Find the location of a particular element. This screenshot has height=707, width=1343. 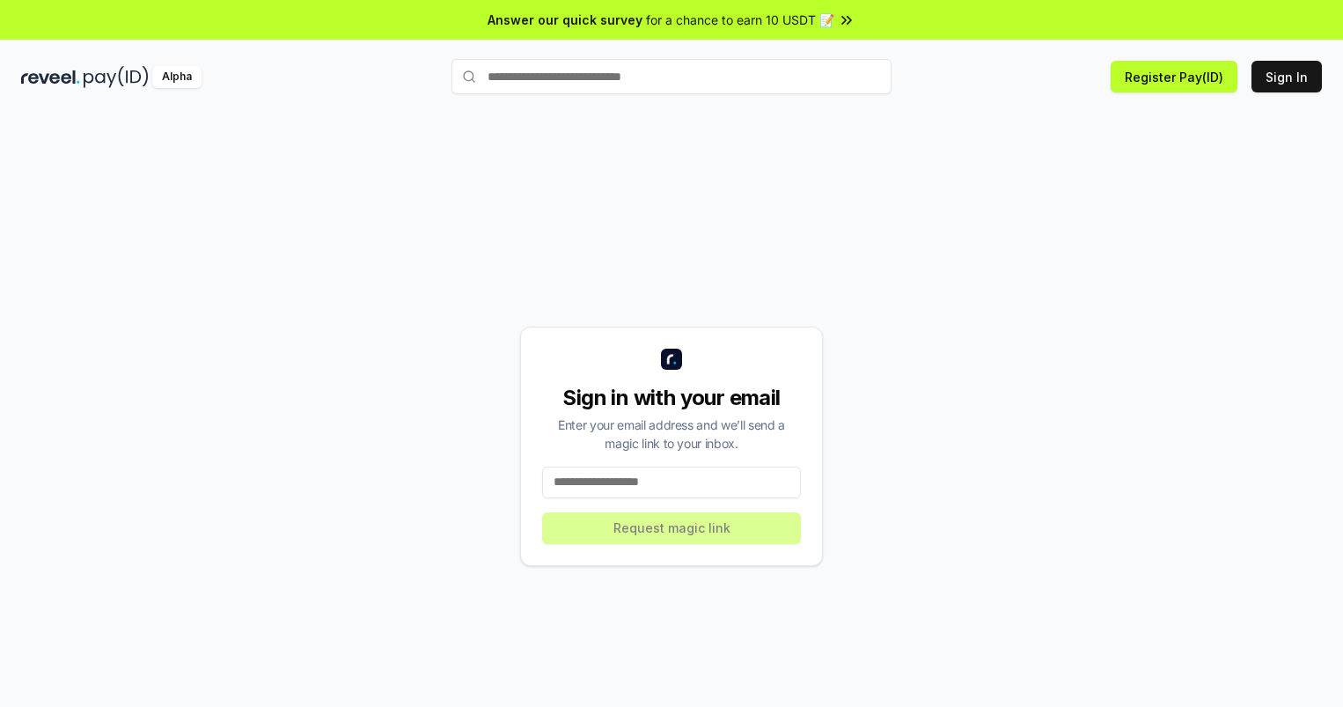

img: logo_small is located at coordinates (671, 359).